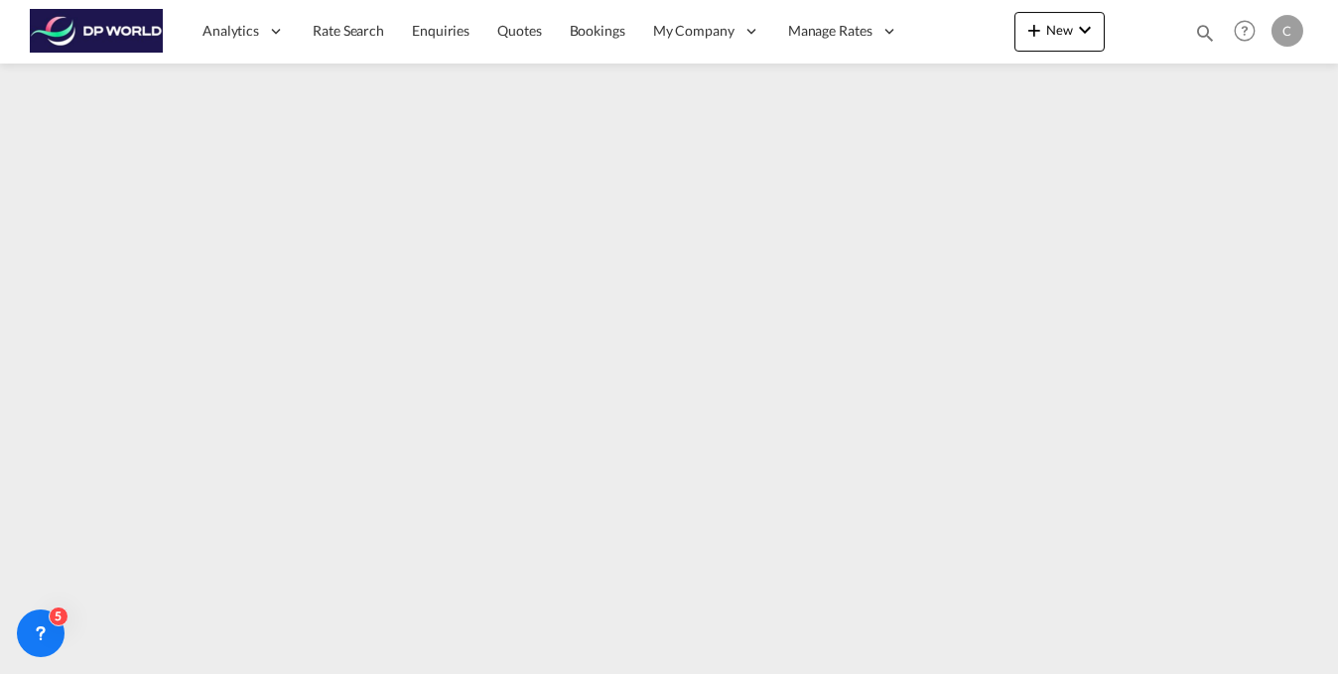  I want to click on md-icon: icon-plus 400-fg, so click(1034, 30).